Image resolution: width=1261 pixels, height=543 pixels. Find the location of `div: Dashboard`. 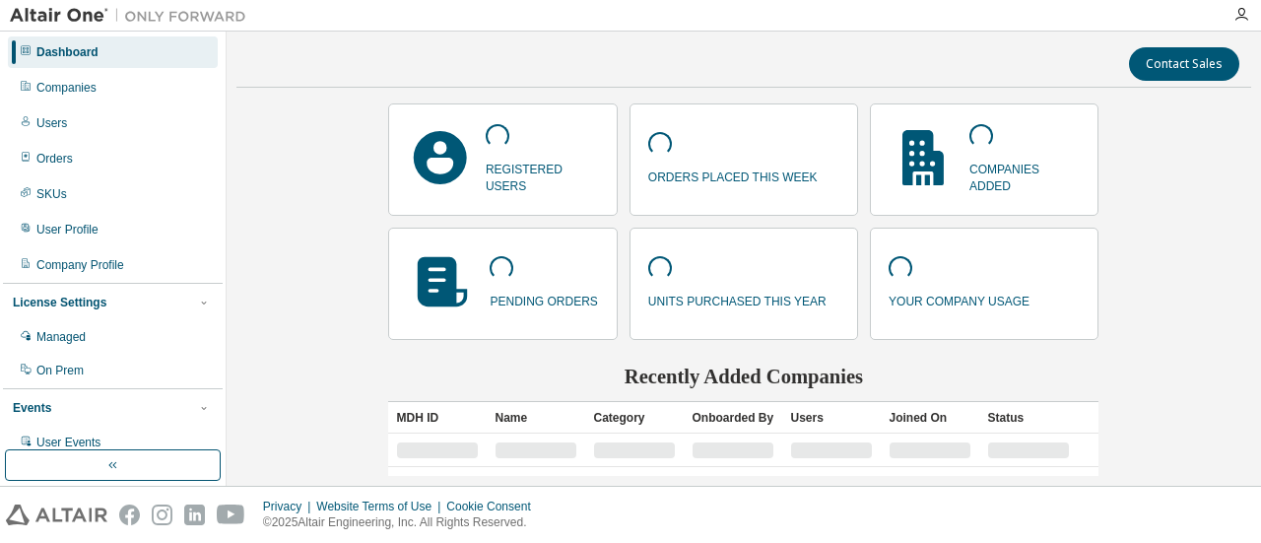

div: Dashboard is located at coordinates (67, 52).